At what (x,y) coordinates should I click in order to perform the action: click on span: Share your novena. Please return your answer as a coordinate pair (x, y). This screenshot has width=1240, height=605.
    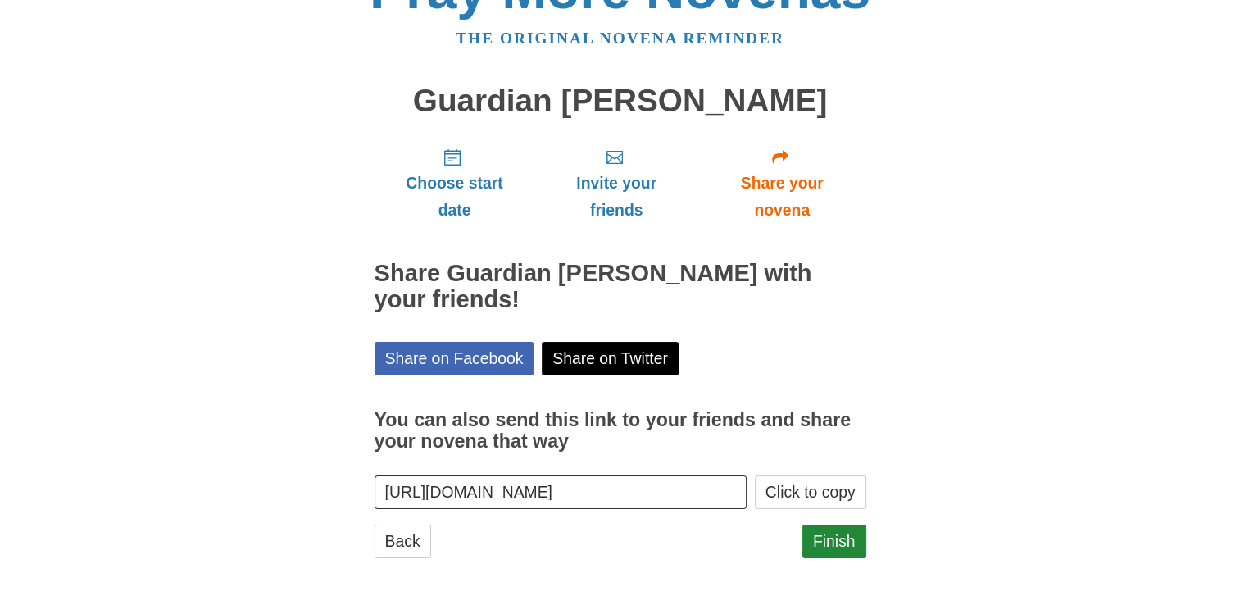
    Looking at the image, I should click on (782, 197).